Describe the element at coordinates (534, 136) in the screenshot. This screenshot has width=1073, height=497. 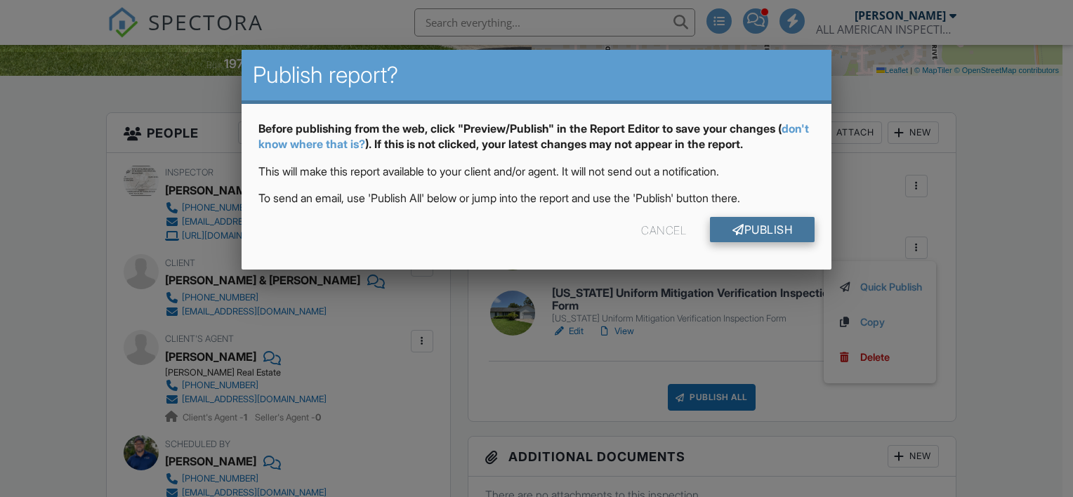
I see `a: don't know where that is?` at that location.